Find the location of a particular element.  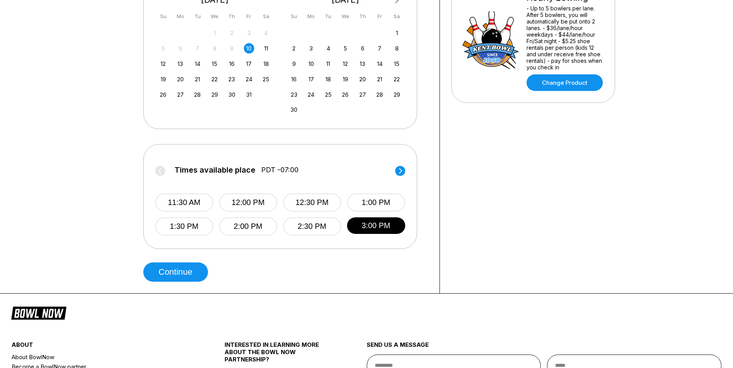

div: Not available Sunday, October 5th, 2025 is located at coordinates (163, 48).